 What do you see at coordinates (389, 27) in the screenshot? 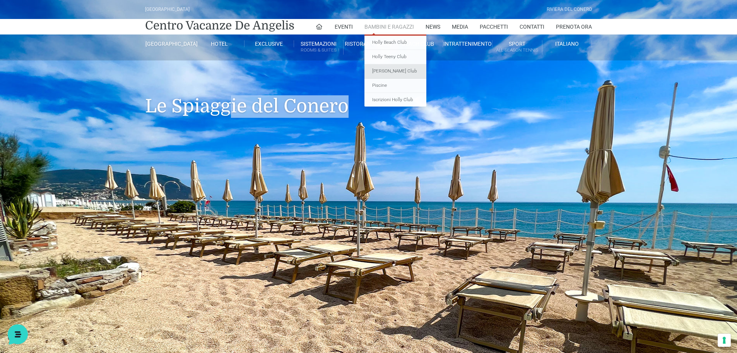
I see `a: Bambini e Ragazzi` at bounding box center [389, 27].